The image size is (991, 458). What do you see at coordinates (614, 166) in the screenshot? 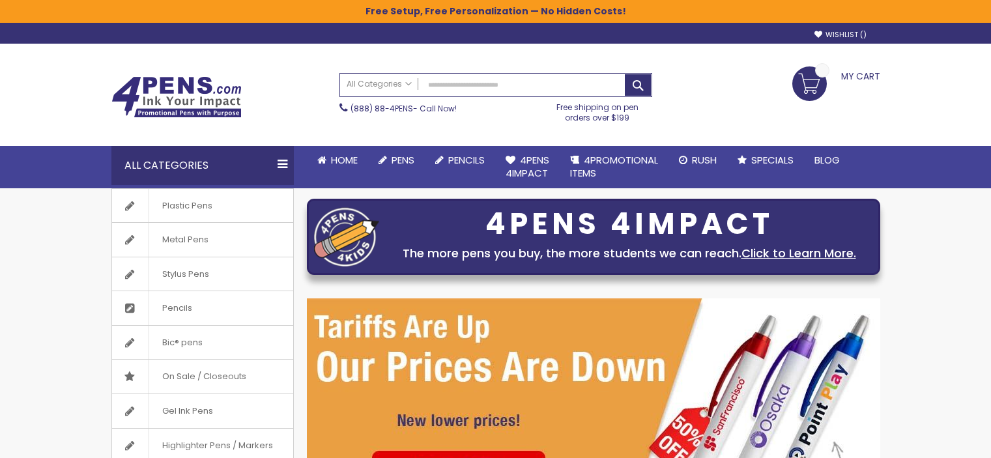
I see `span: 4PROMOTIONAL ITEMS` at bounding box center [614, 166].